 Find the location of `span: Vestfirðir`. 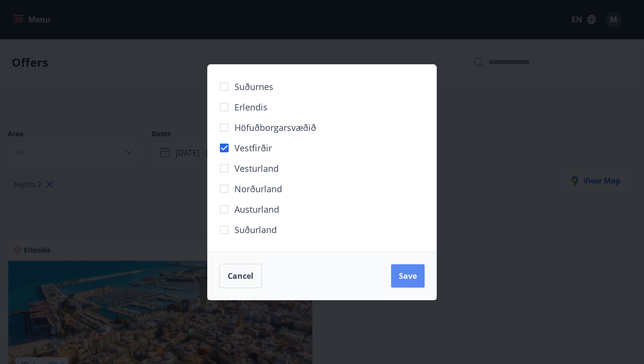

span: Vestfirðir is located at coordinates (253, 148).